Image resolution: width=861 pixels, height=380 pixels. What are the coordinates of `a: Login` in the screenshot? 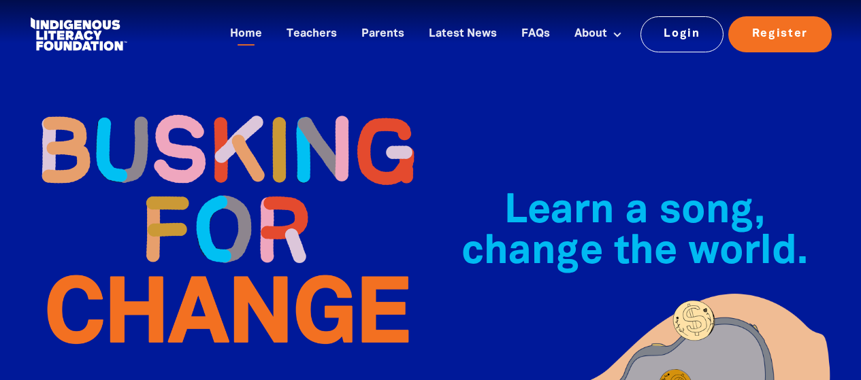 It's located at (682, 34).